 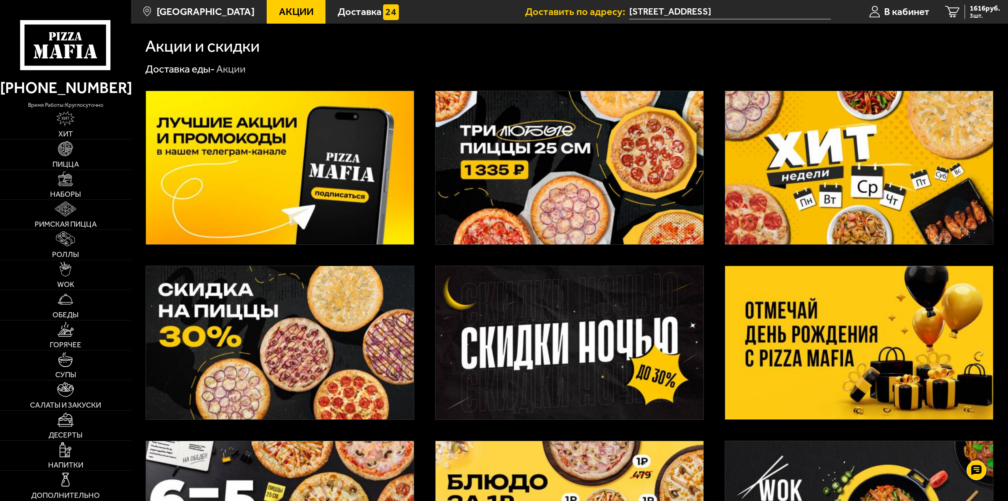 I want to click on span: Дополнительно, so click(x=65, y=495).